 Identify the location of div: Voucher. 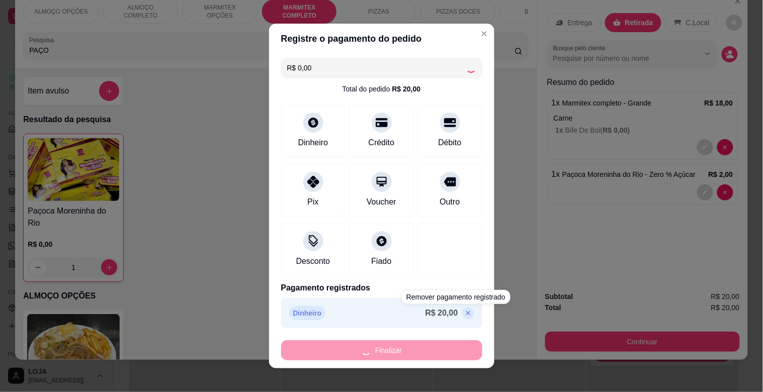
(381, 202).